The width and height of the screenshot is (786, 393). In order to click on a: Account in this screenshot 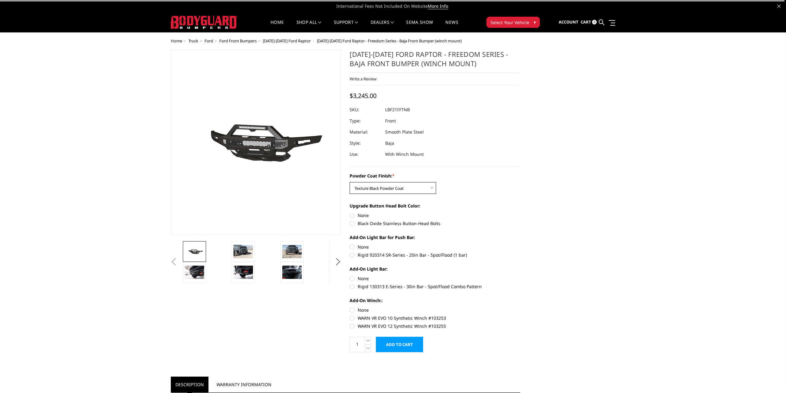, I will do `click(569, 22)`.